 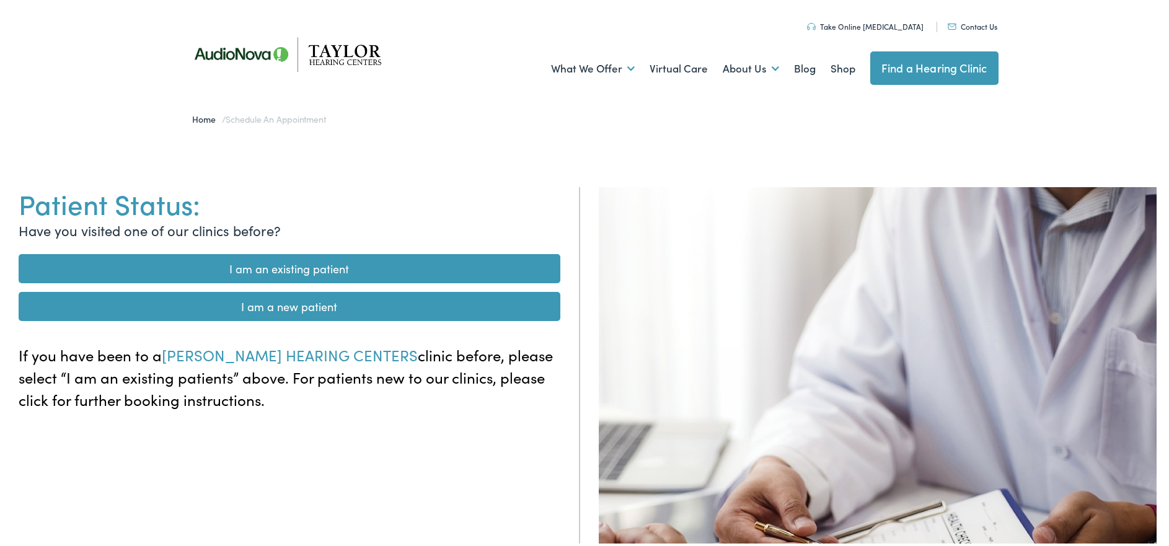 What do you see at coordinates (934, 66) in the screenshot?
I see `a: Find a Hearing Clinic` at bounding box center [934, 66].